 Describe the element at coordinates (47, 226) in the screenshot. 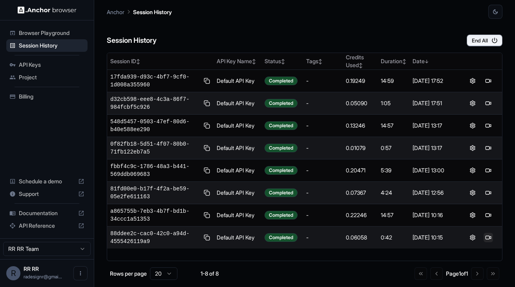

I see `div: API Reference` at that location.